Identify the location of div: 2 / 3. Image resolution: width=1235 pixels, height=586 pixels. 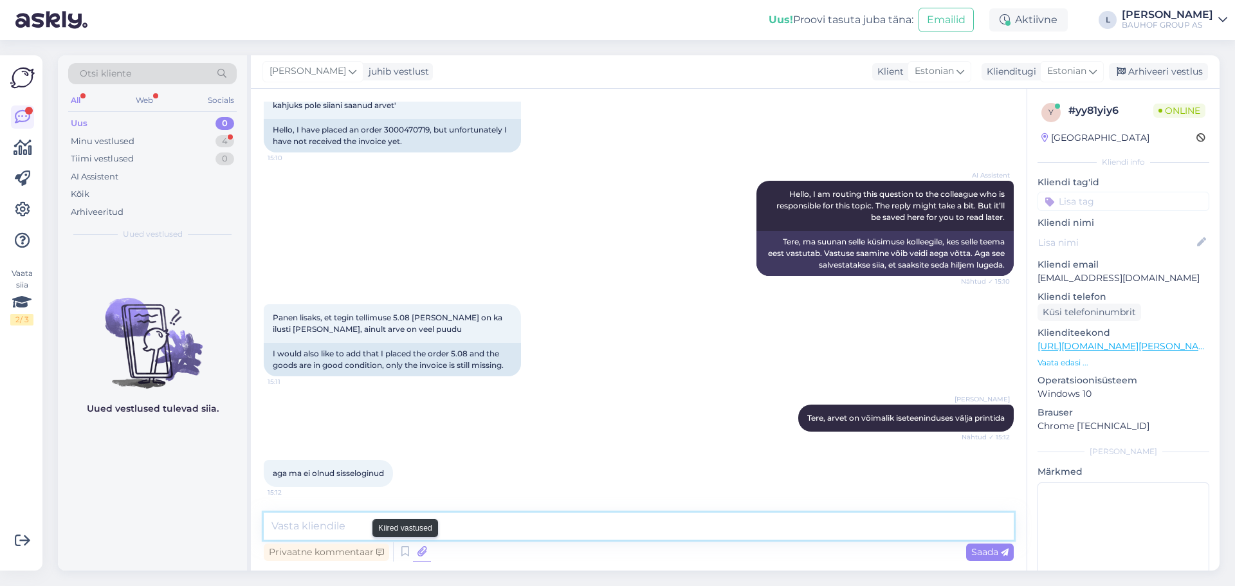
(22, 320).